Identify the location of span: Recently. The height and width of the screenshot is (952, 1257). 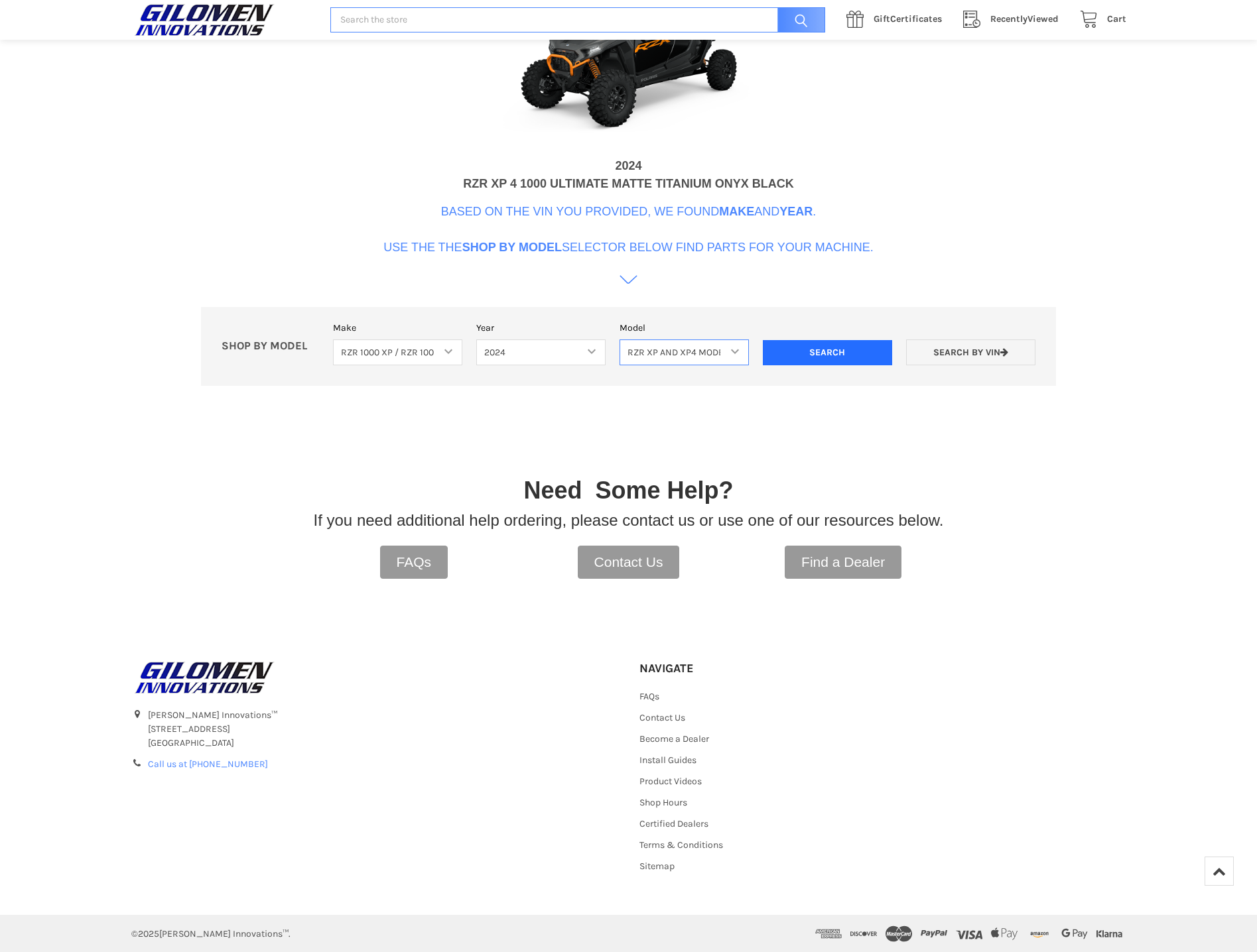
(1009, 18).